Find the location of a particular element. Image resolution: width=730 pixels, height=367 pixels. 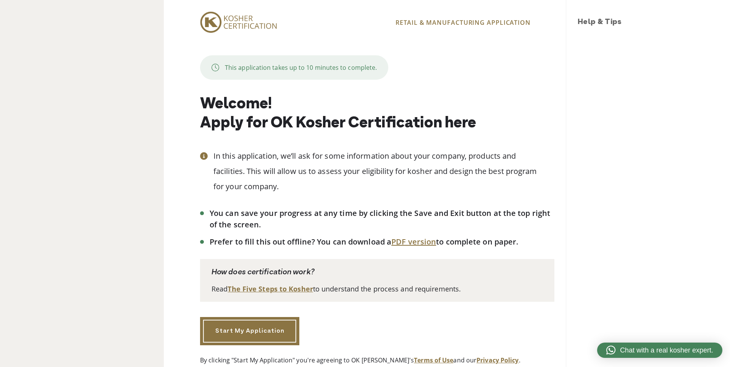

a: Terms of Use is located at coordinates (433, 361).